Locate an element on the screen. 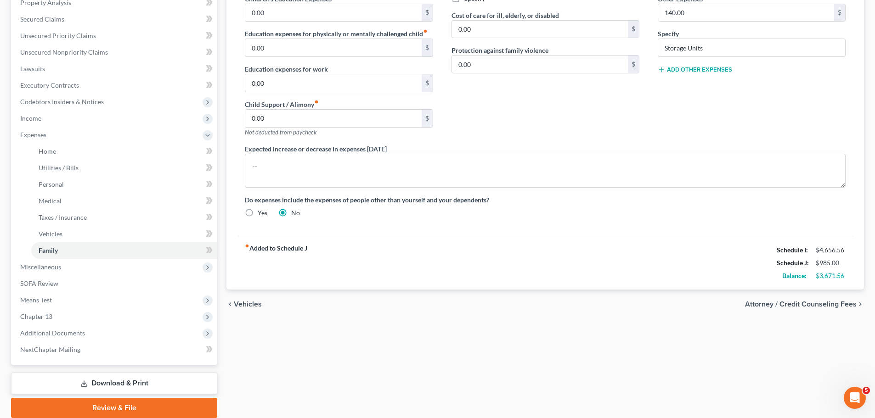 The width and height of the screenshot is (875, 418). span: Home is located at coordinates (47, 151).